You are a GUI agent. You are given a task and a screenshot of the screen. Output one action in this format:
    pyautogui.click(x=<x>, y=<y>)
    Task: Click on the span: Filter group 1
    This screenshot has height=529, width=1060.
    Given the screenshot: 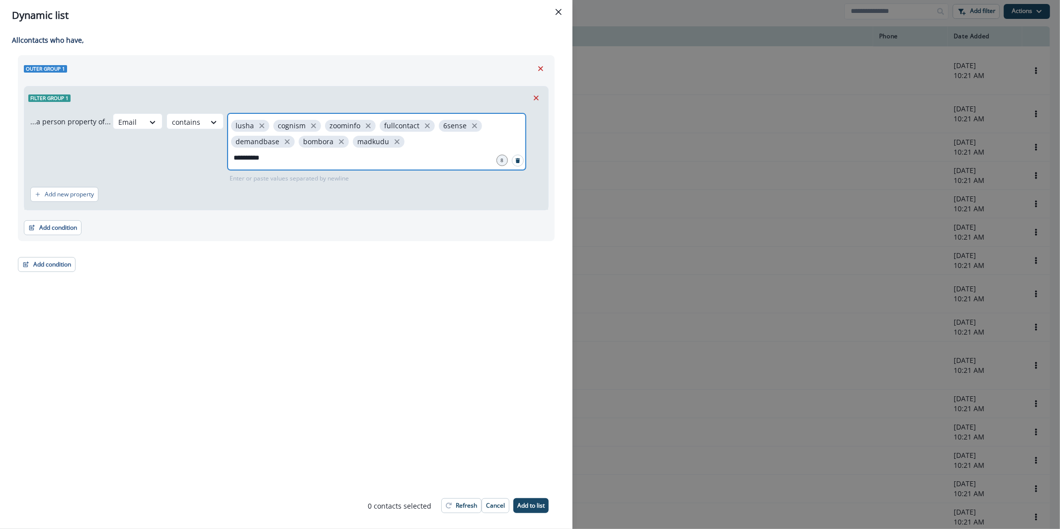 What is the action you would take?
    pyautogui.click(x=49, y=98)
    